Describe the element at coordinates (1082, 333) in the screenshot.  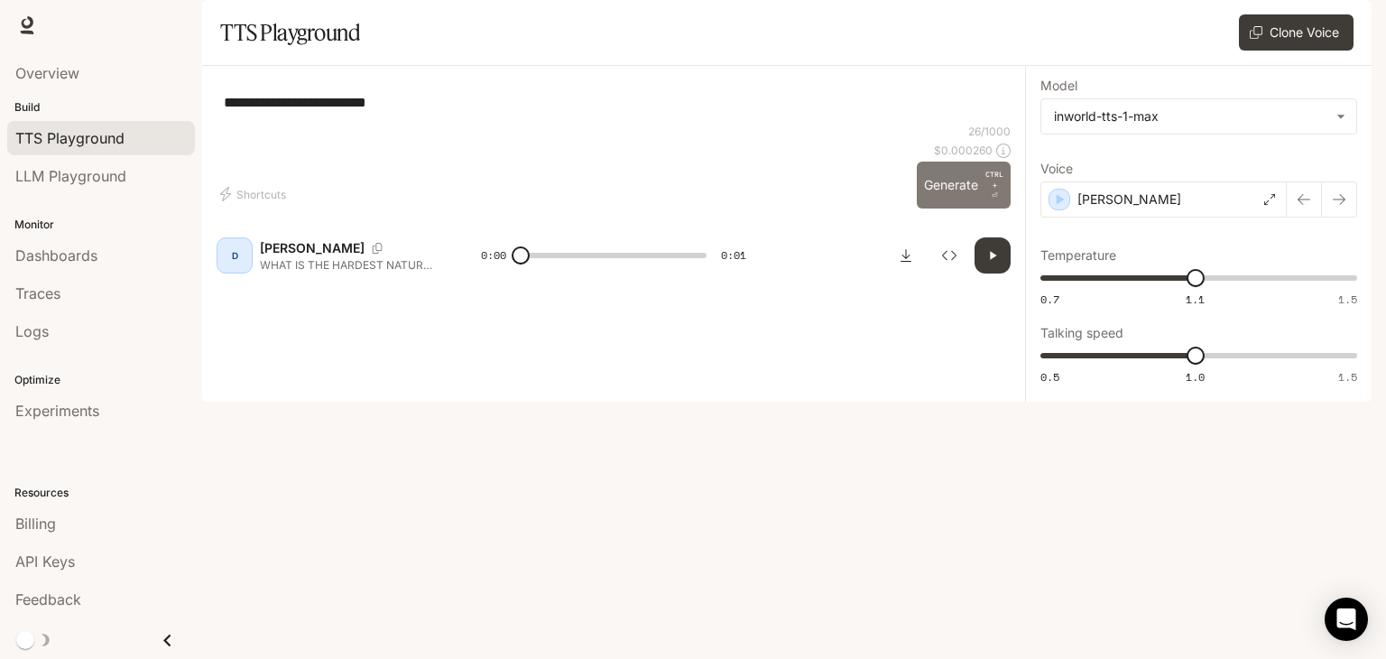
I see `p: Talking speed` at that location.